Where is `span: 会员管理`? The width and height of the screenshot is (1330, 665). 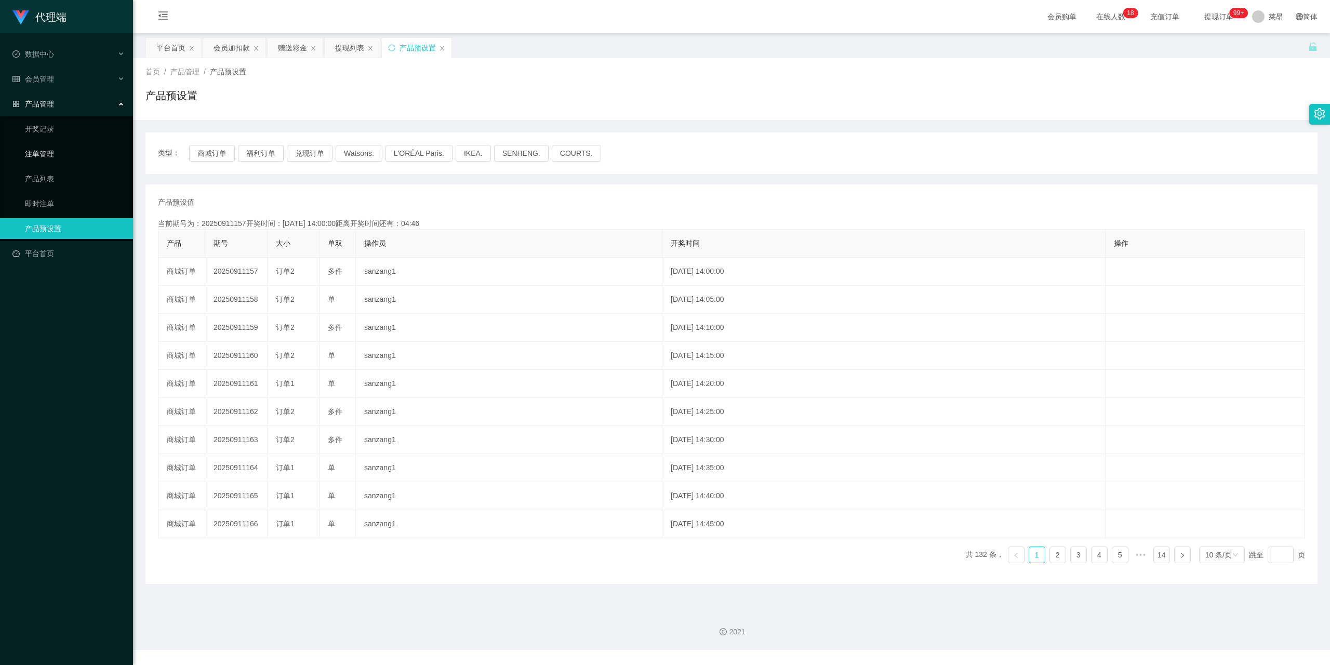 span: 会员管理 is located at coordinates (33, 79).